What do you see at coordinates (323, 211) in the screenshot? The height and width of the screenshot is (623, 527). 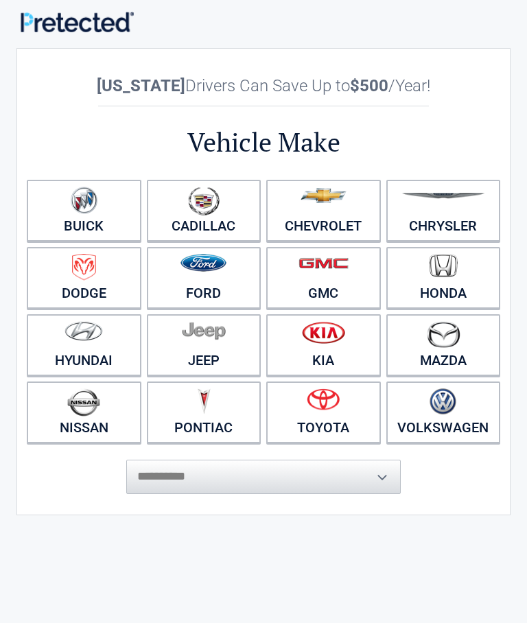 I see `a: Chevrolet` at bounding box center [323, 211].